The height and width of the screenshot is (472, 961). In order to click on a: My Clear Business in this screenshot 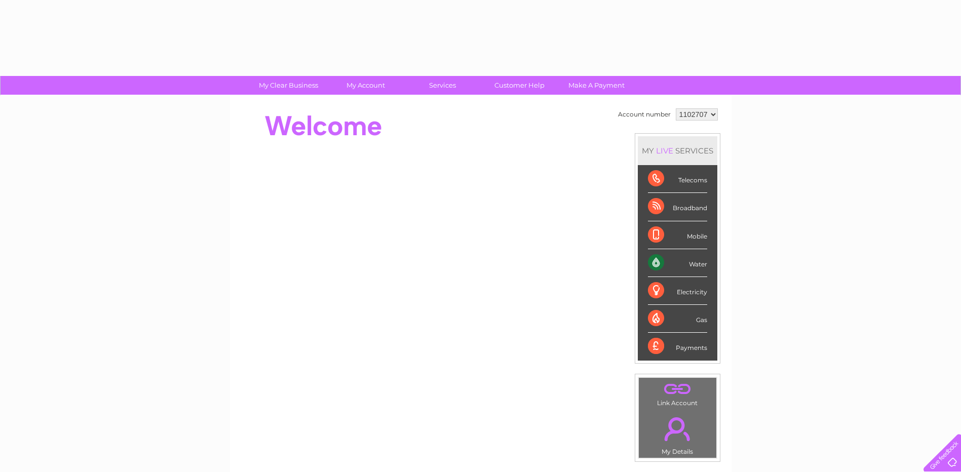, I will do `click(288, 85)`.